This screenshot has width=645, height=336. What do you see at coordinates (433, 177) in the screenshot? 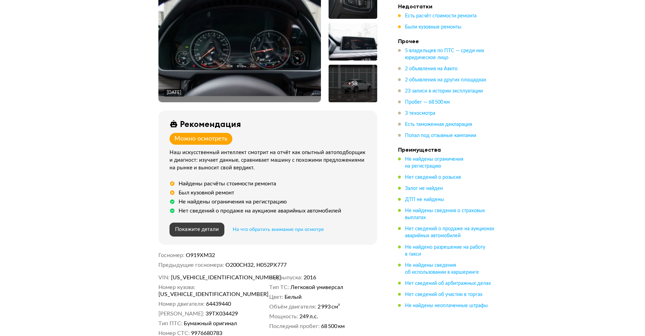
I see `span: Нет сведений о розыске` at bounding box center [433, 177].